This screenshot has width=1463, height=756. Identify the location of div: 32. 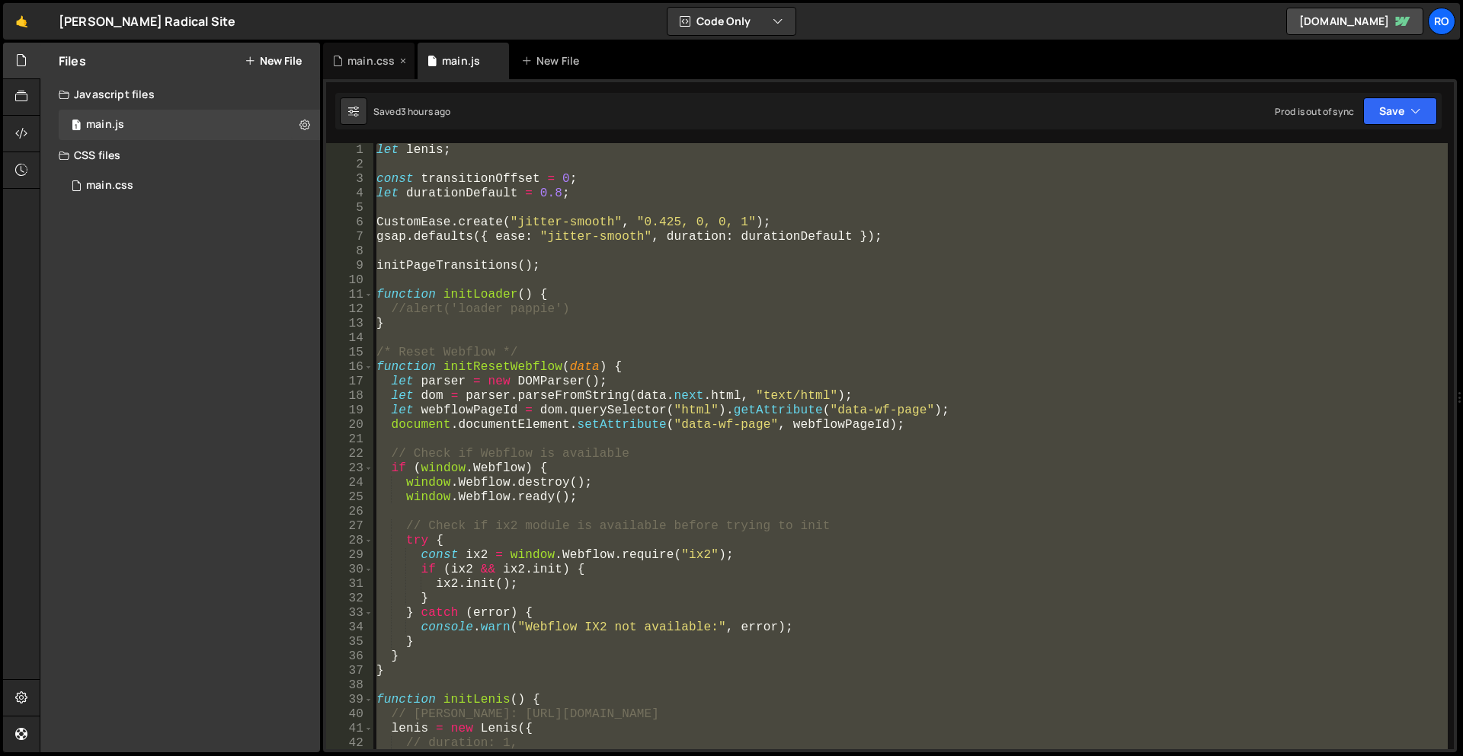
(350, 599).